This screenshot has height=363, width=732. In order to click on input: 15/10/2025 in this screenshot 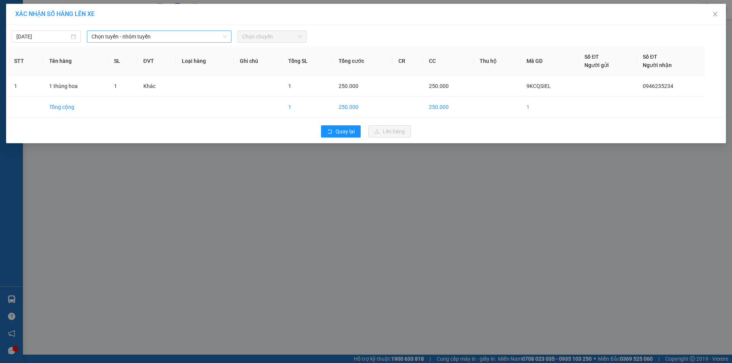, I will do `click(43, 37)`.